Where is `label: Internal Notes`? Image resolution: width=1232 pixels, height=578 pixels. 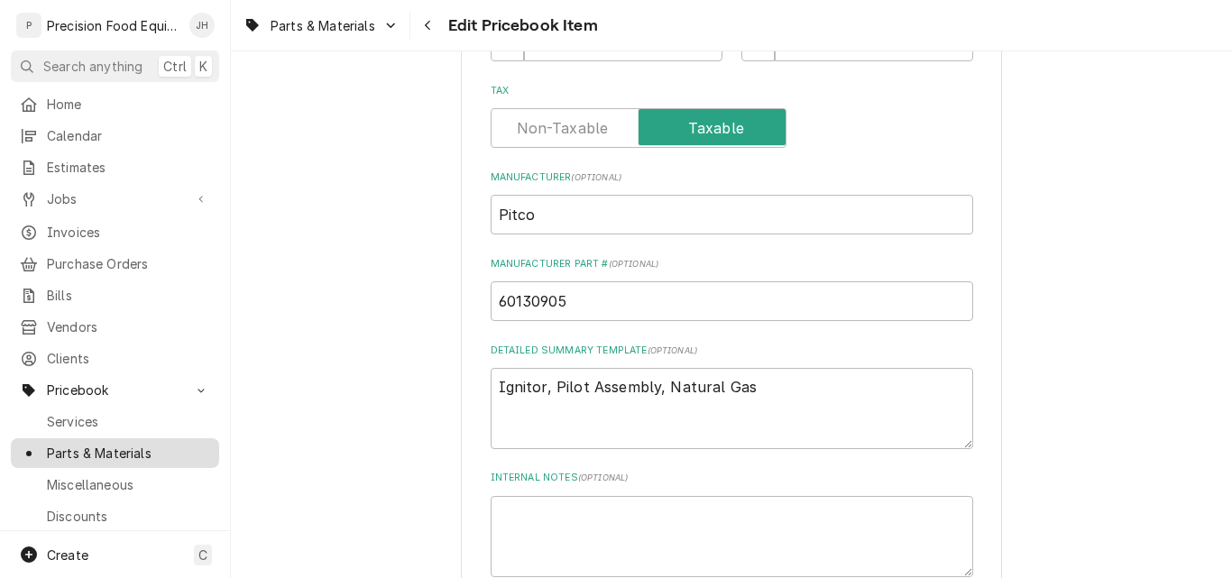
label: Internal Notes is located at coordinates (732, 478).